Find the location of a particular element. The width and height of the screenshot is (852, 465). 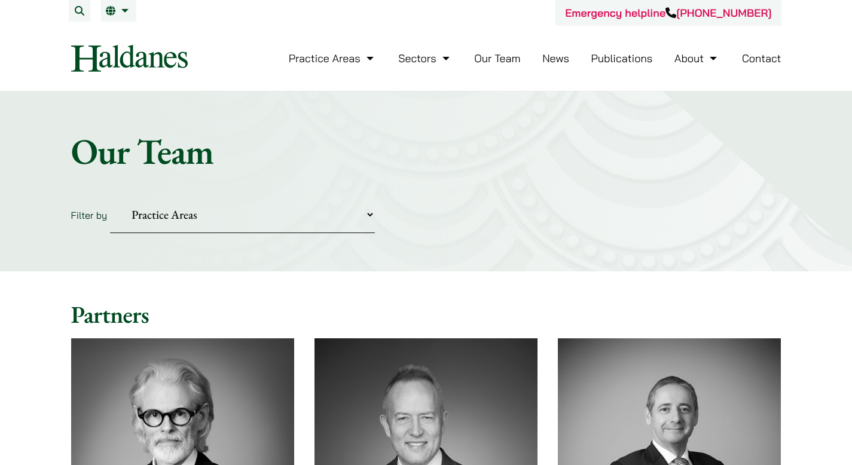

a: EN is located at coordinates (118, 11).